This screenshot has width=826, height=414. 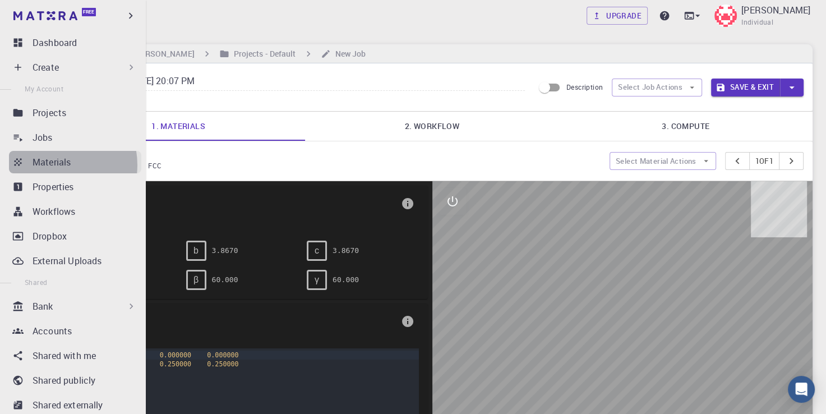 I want to click on p: Dashboard, so click(x=54, y=43).